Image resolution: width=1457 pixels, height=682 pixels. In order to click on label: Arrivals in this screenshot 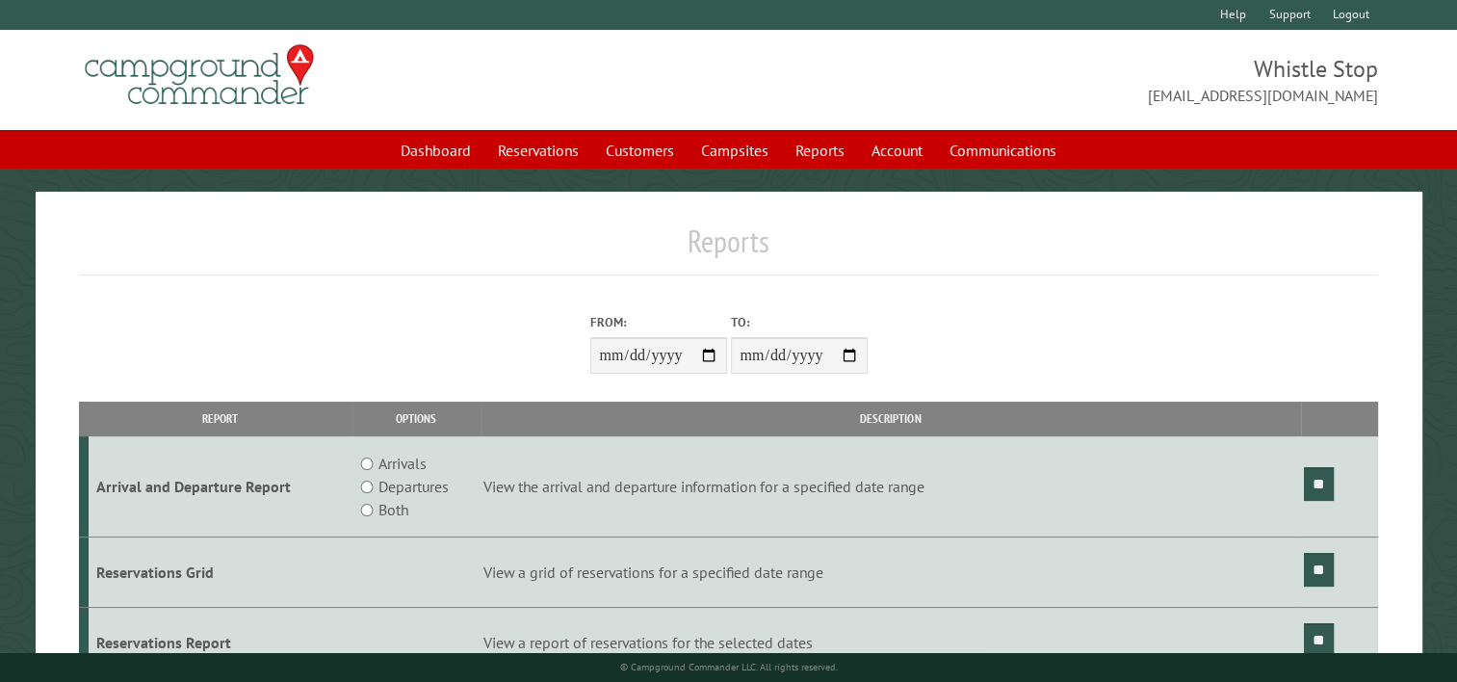, I will do `click(403, 463)`.